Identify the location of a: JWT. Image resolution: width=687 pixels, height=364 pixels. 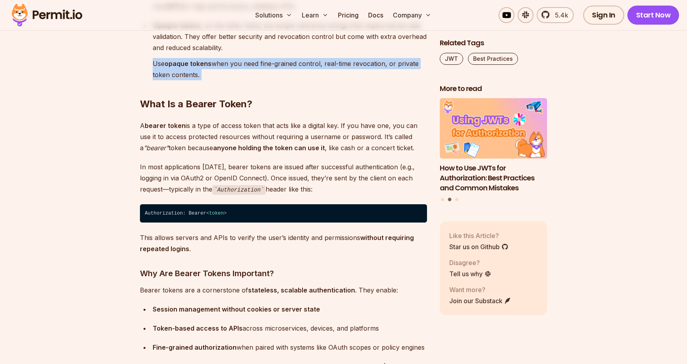
(451, 59).